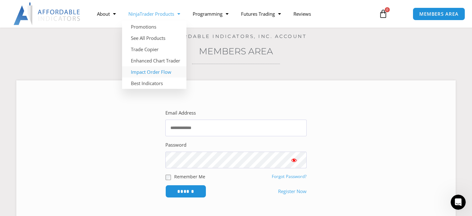 This screenshot has height=216, width=472. What do you see at coordinates (383, 14) in the screenshot?
I see `a: 0` at bounding box center [383, 14].